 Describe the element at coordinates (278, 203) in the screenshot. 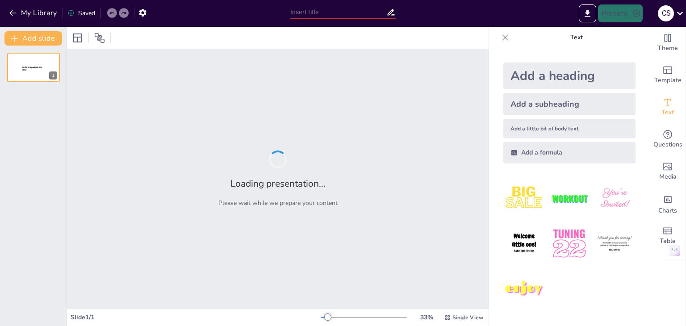

I see `p: Please wait while we prepare your content` at that location.